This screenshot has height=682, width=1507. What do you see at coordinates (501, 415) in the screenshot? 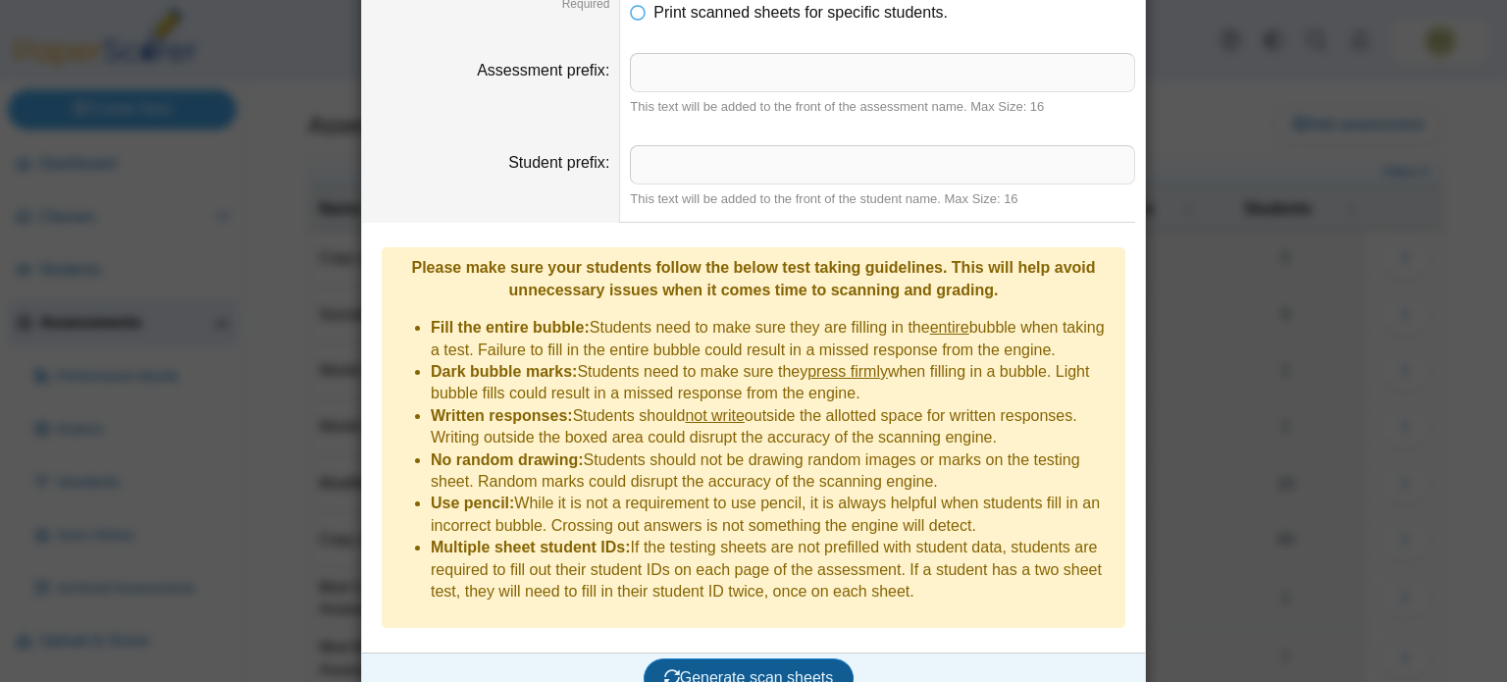
I see `b: Written responses:` at bounding box center [501, 415].